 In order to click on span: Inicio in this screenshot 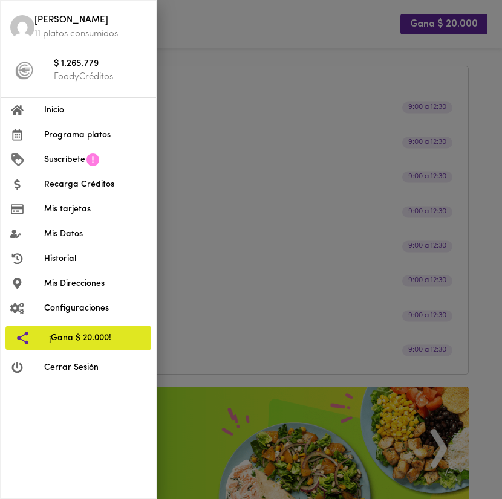, I will do `click(95, 110)`.